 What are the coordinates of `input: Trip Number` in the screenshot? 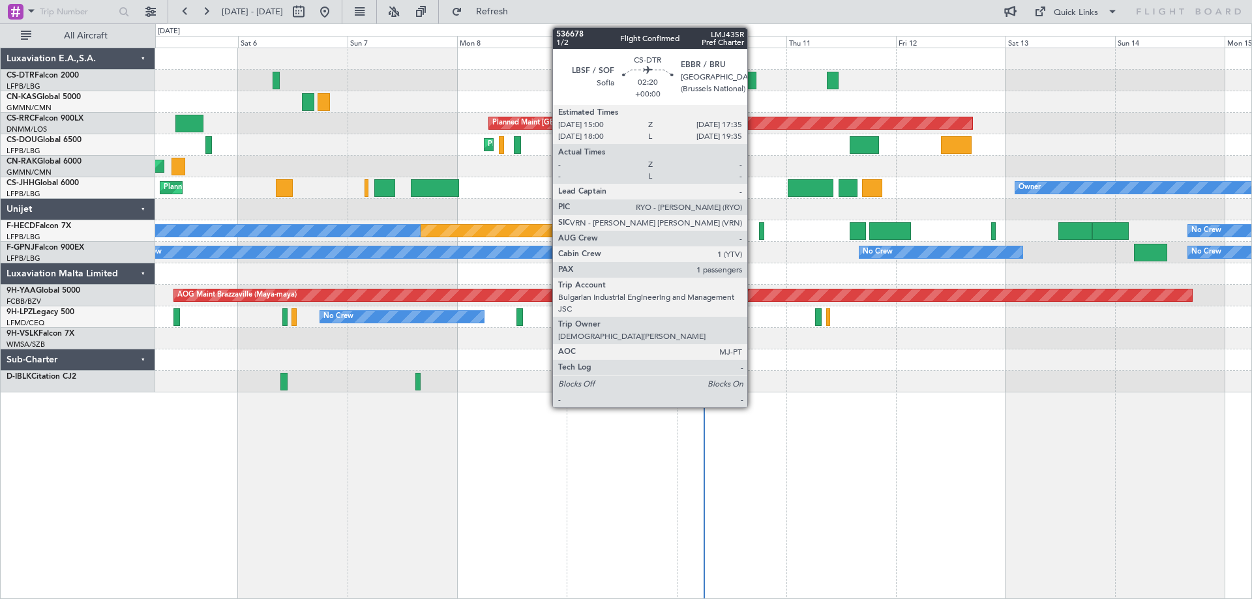 It's located at (77, 12).